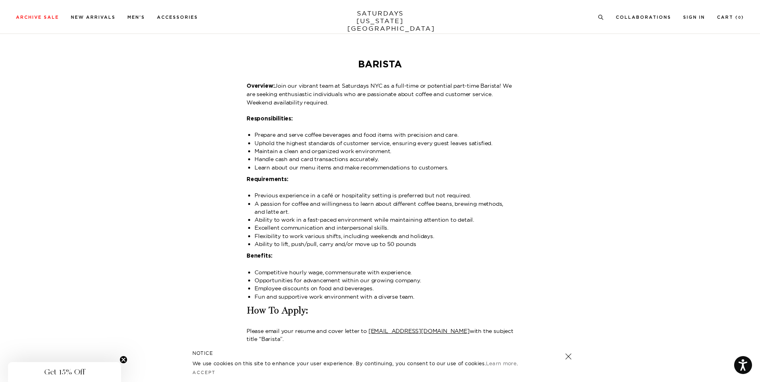 The height and width of the screenshot is (382, 760). What do you see at coordinates (321, 227) in the screenshot?
I see `span: Excellent communication and interpersonal skills.` at bounding box center [321, 227].